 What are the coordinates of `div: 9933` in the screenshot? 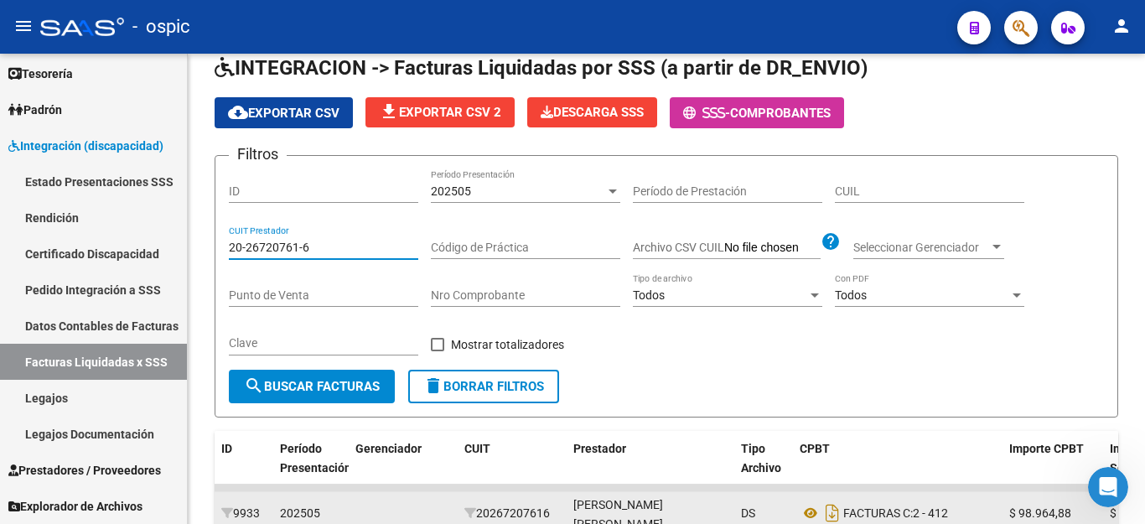 It's located at (244, 513).